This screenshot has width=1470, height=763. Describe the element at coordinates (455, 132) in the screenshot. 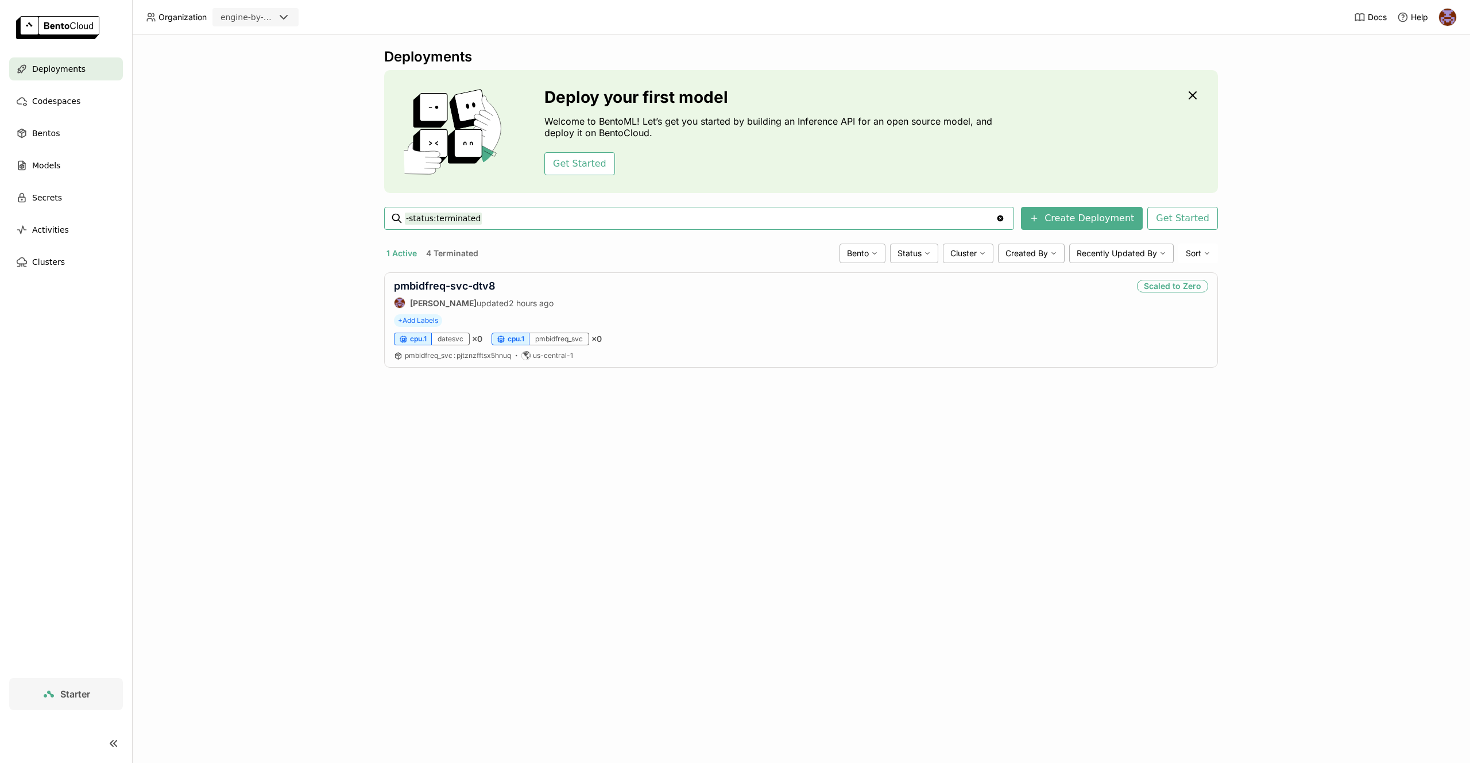

I see `img: cover onboarding` at that location.